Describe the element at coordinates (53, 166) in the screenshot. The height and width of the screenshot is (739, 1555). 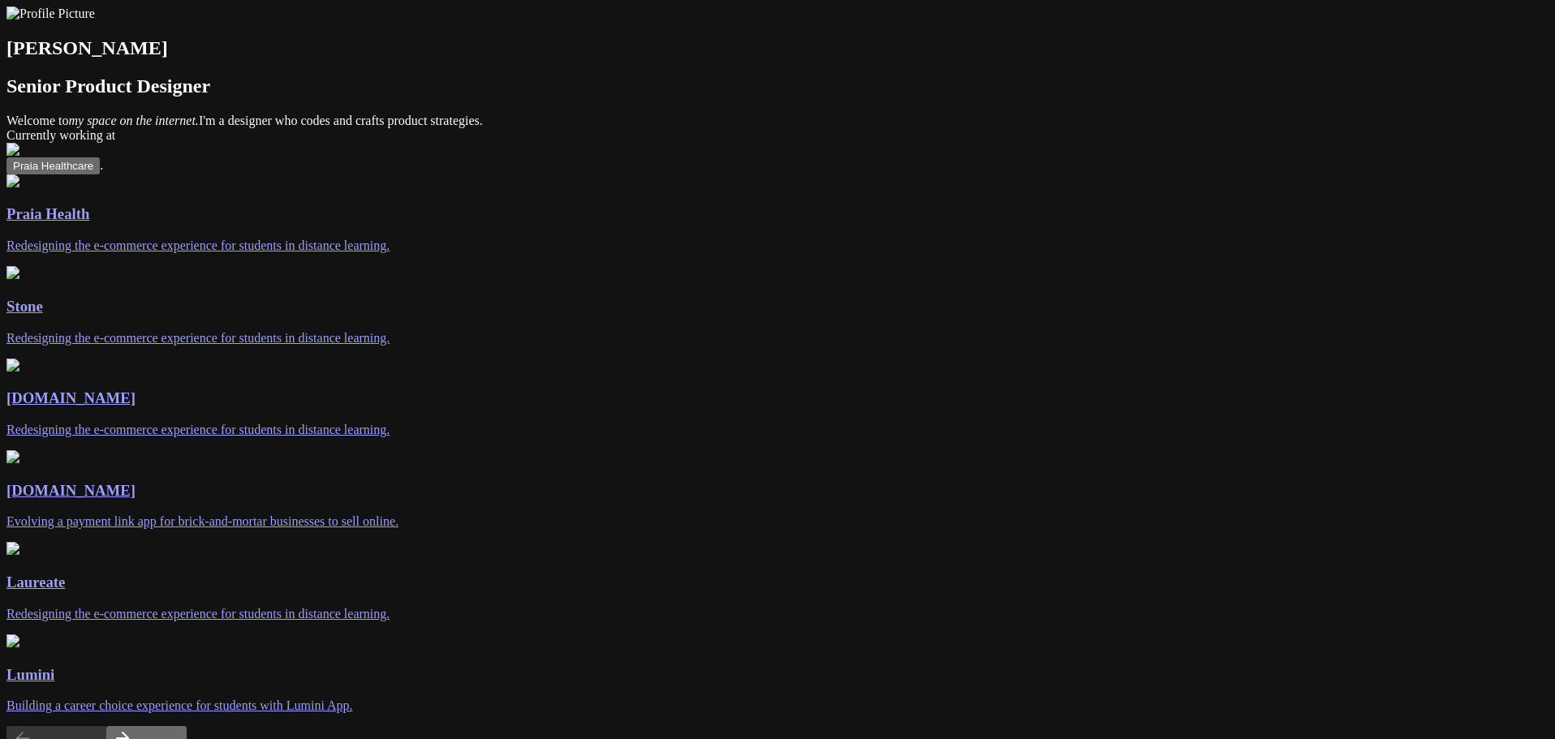
I see `button: Praia Healthcare` at that location.